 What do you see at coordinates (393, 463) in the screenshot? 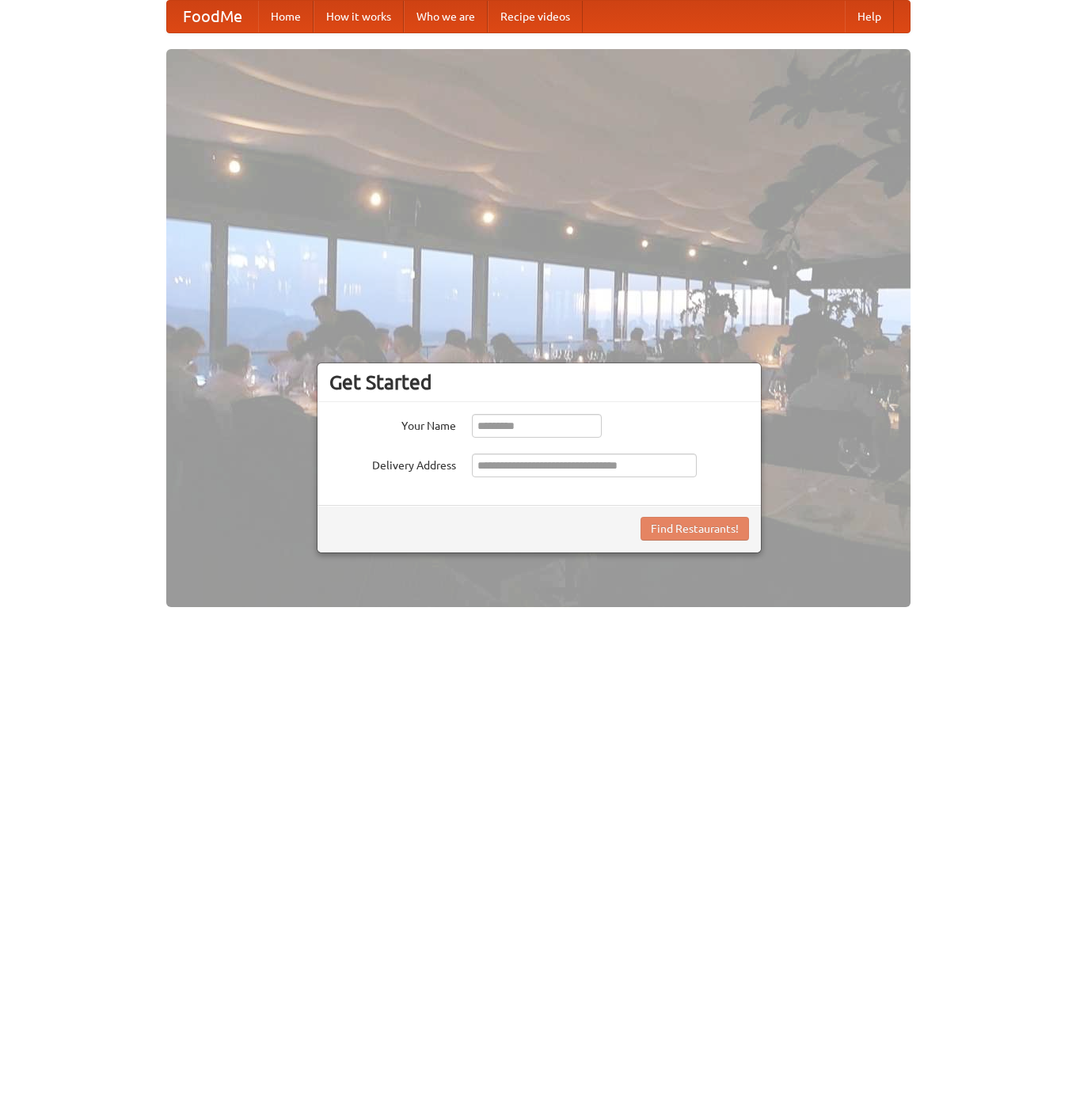
I see `label: Delivery Address` at bounding box center [393, 463].